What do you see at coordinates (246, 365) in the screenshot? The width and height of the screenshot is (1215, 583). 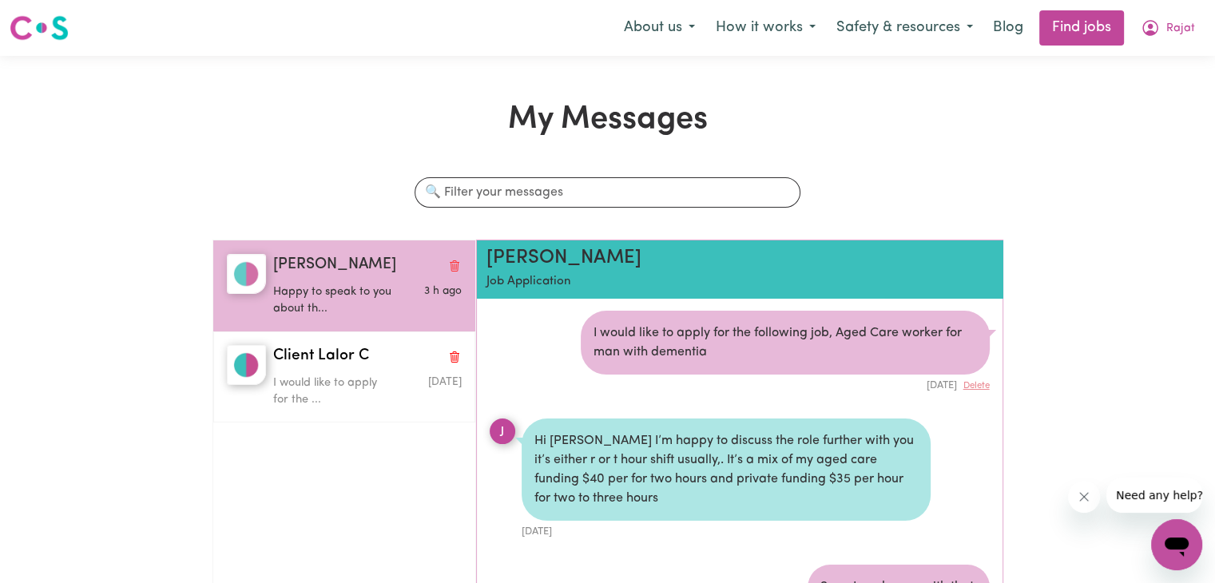 I see `img: Client Lalor C` at bounding box center [246, 365].